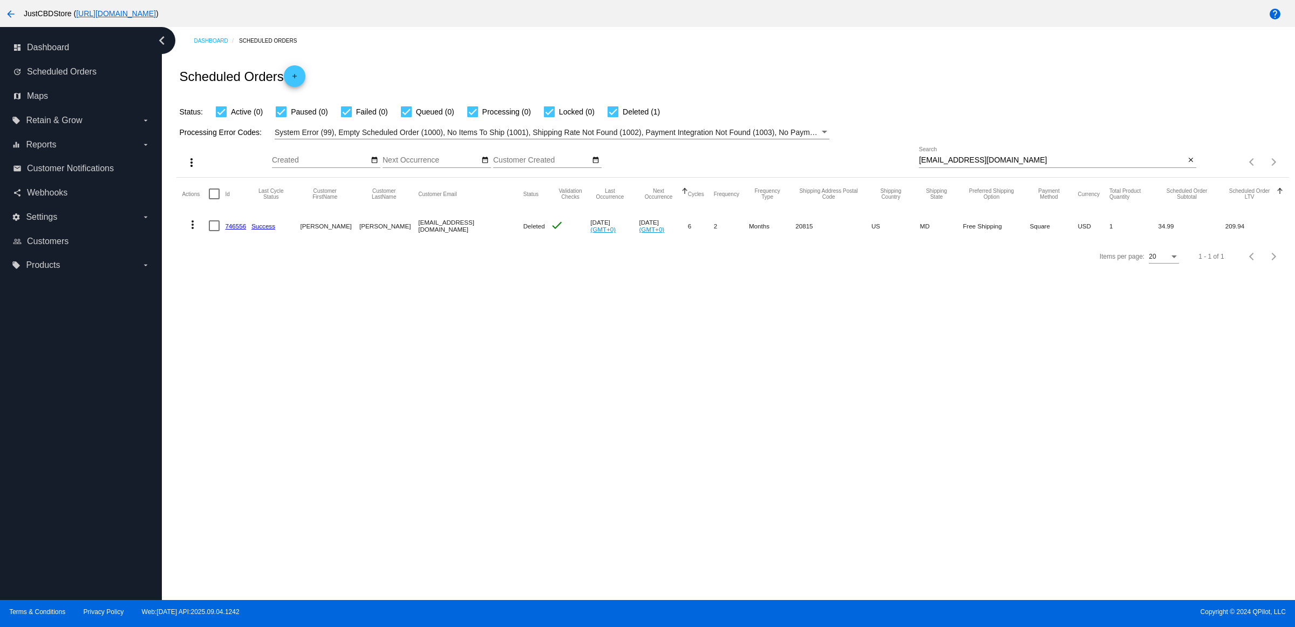 This screenshot has width=1295, height=627. What do you see at coordinates (17, 241) in the screenshot?
I see `i: people_outline` at bounding box center [17, 241].